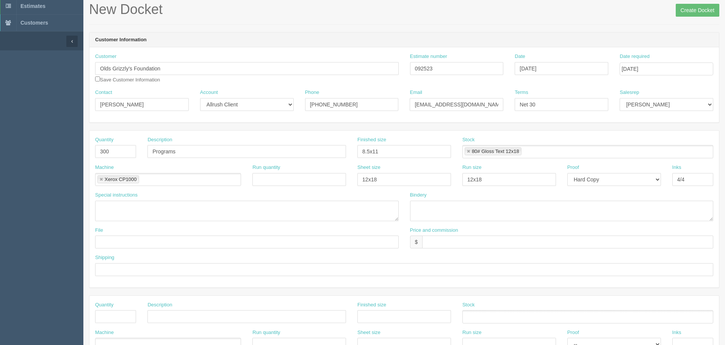 This screenshot has height=345, width=725. Describe the element at coordinates (416, 93) in the screenshot. I see `label: Email` at that location.